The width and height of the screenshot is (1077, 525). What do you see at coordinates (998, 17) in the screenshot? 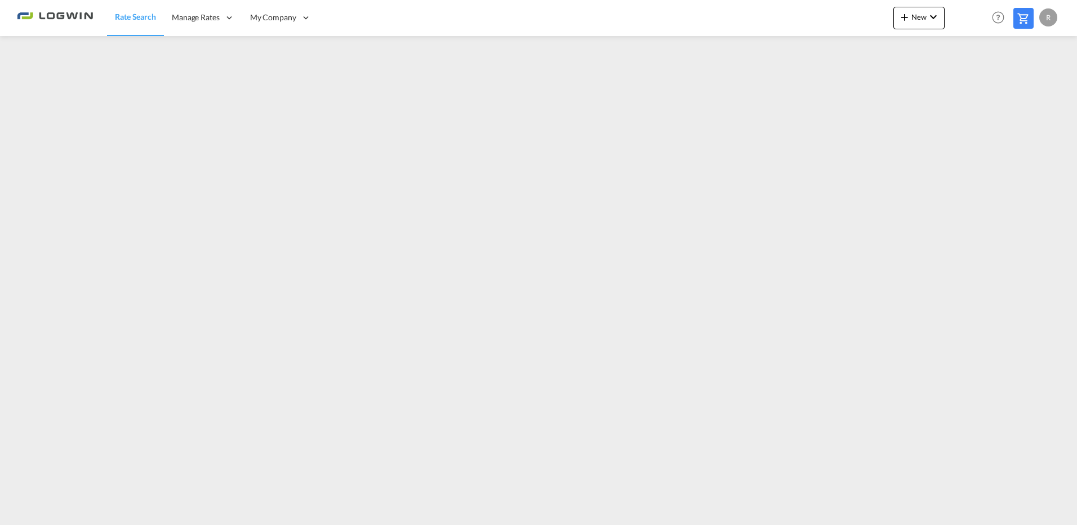
I see `span: Help` at bounding box center [998, 17].